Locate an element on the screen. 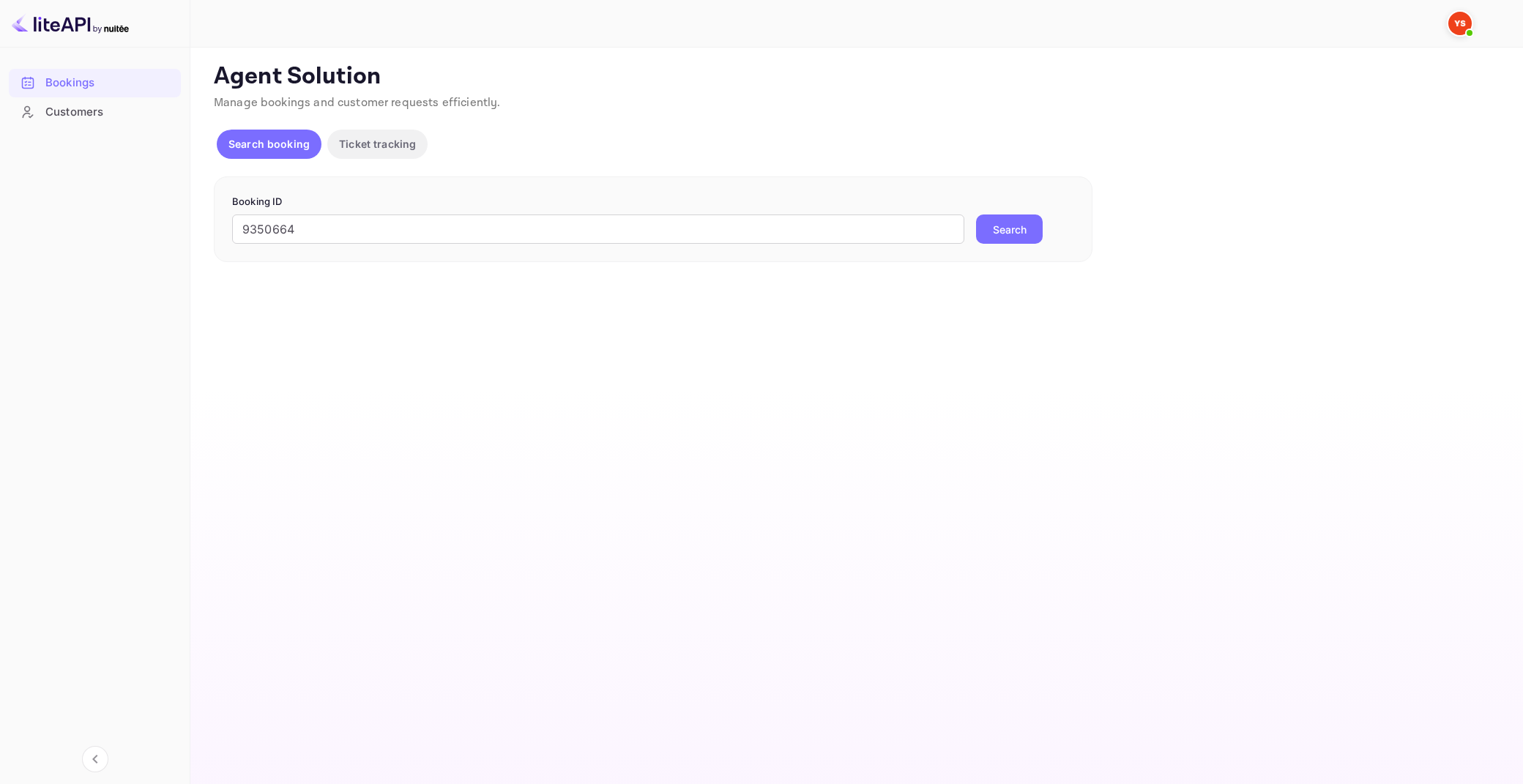  input: Enter Booking ID (e.g., 63782194) is located at coordinates (599, 229).